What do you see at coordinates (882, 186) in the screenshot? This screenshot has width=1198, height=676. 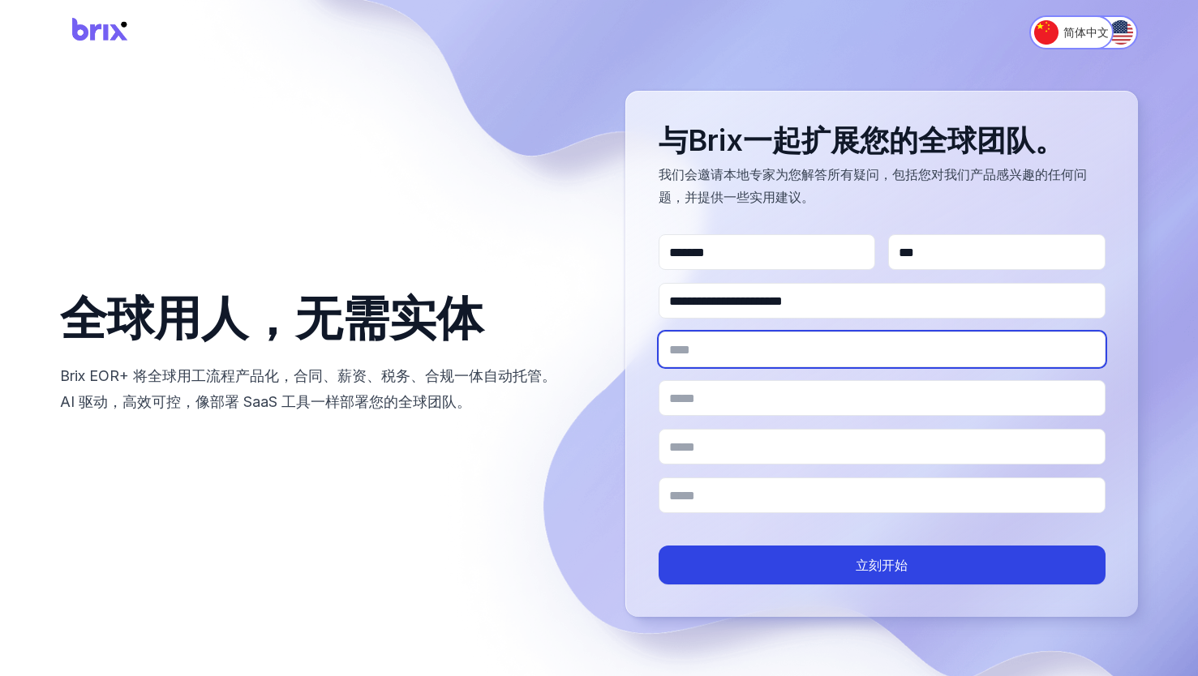 I see `p: 我们会邀请本地专家为您解答所有疑问，包括您对我们产品感兴趣的任何问题，并提供一些实用建议。` at bounding box center [882, 186].